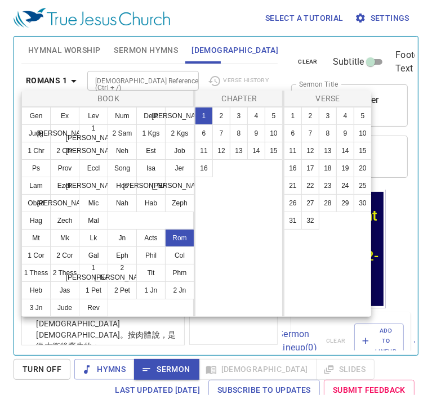 The height and width of the screenshot is (395, 432). Describe the element at coordinates (65, 290) in the screenshot. I see `button: Jas` at that location.